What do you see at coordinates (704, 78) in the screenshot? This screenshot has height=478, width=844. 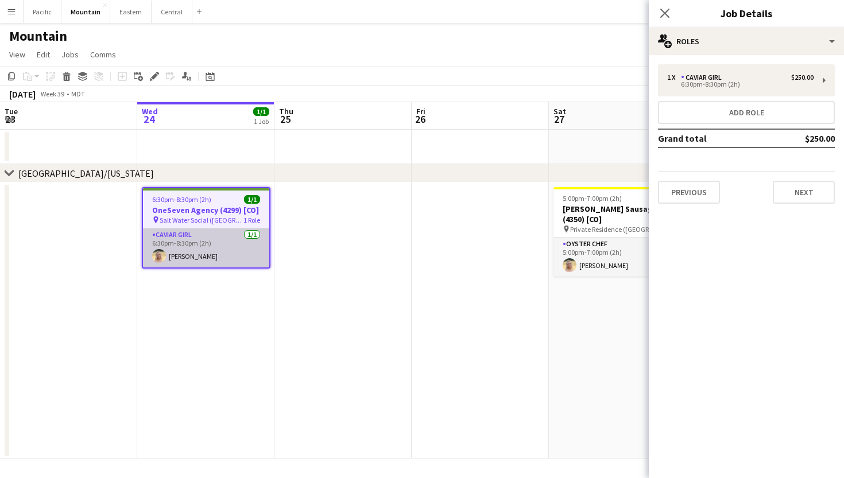 I see `div: Caviar Girl` at bounding box center [704, 78].